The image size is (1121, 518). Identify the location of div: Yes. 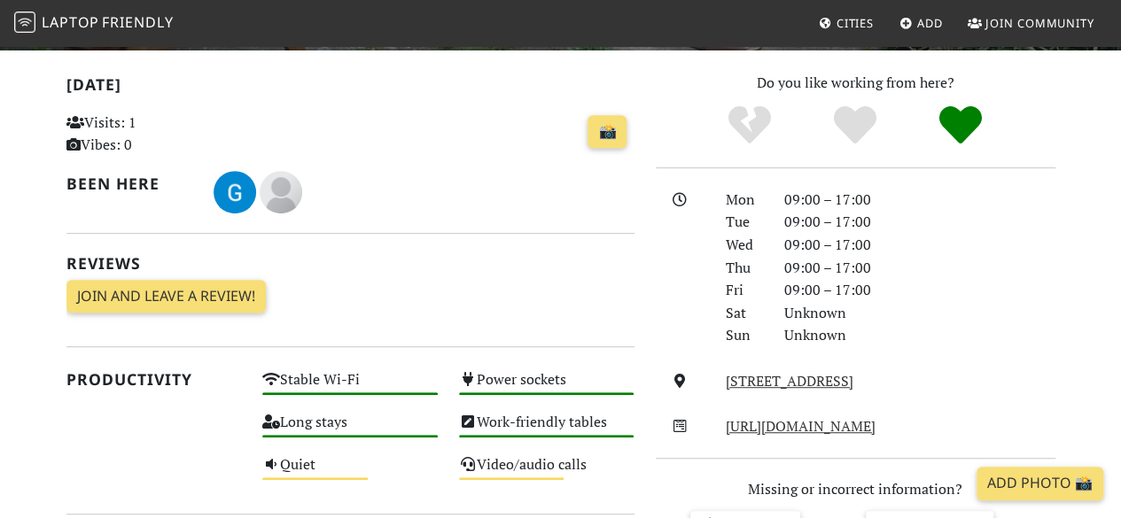
(855, 126).